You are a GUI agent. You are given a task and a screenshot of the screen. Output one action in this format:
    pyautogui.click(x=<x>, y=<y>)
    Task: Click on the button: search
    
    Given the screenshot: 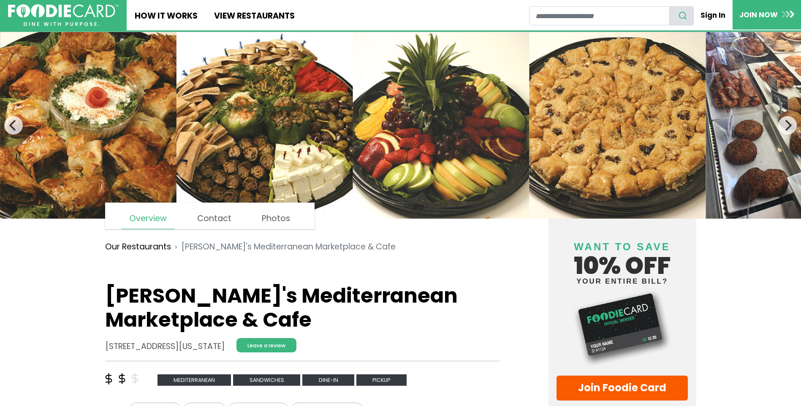 What is the action you would take?
    pyautogui.click(x=682, y=16)
    